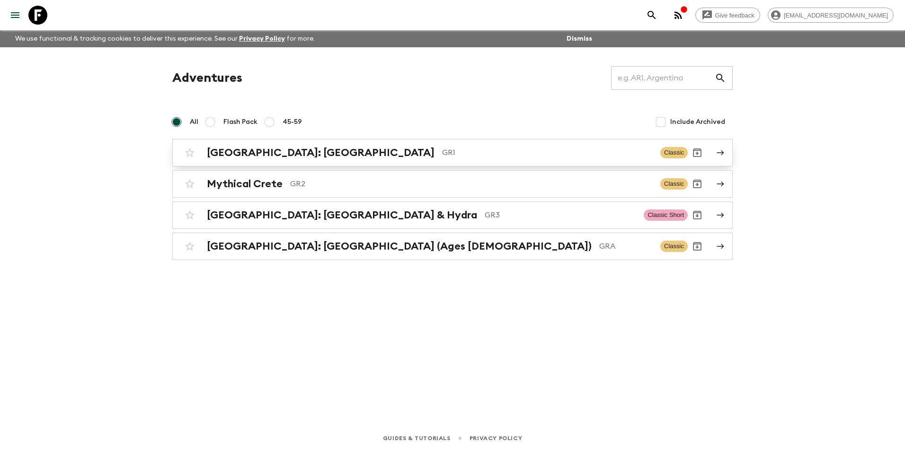 This screenshot has width=905, height=451. Describe the element at coordinates (626, 247) in the screenshot. I see `p: GRA` at that location.